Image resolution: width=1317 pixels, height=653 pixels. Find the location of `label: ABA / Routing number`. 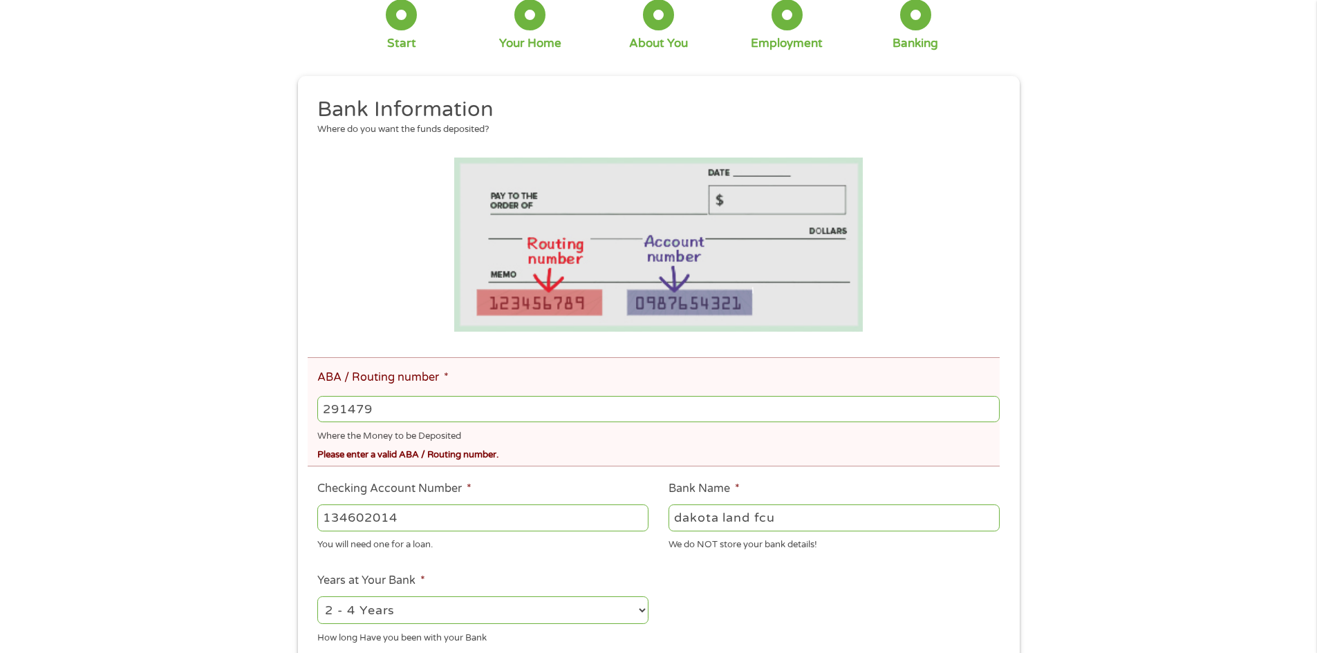

label: ABA / Routing number is located at coordinates (383, 377).